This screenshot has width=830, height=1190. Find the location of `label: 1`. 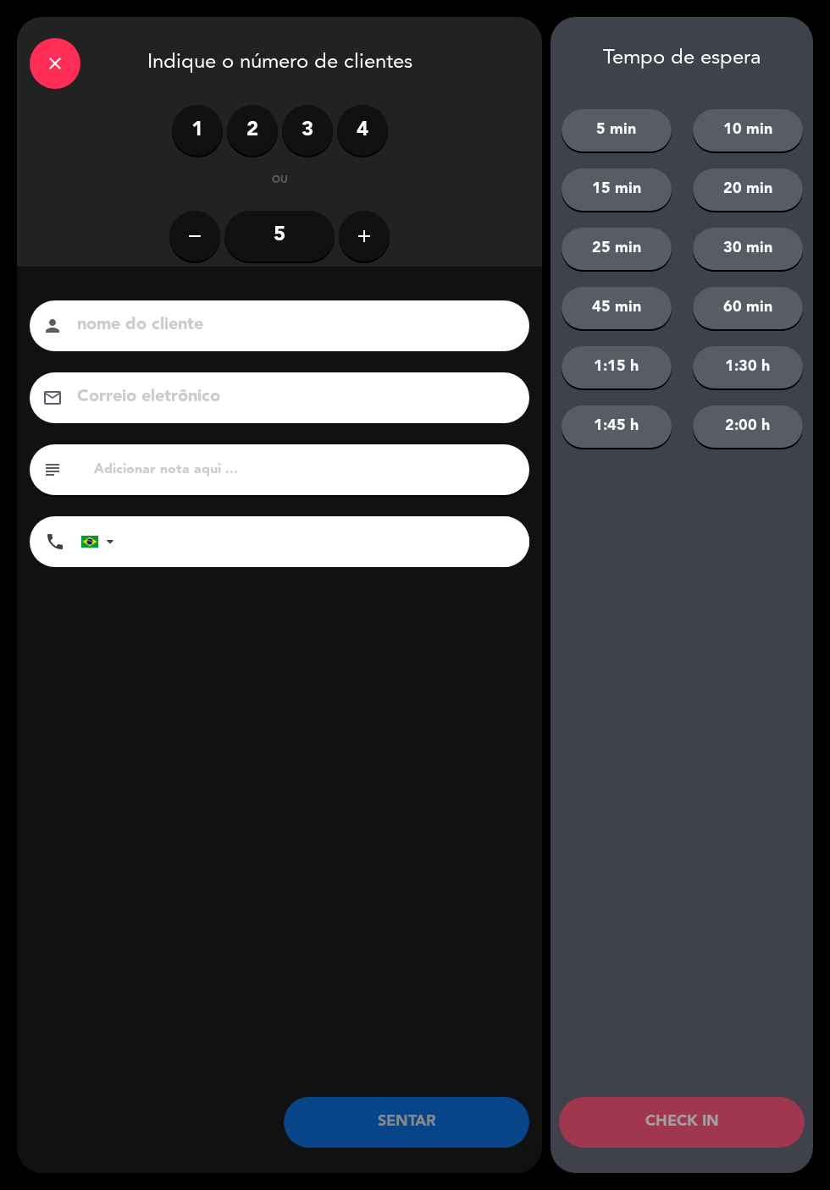

label: 1 is located at coordinates (197, 130).